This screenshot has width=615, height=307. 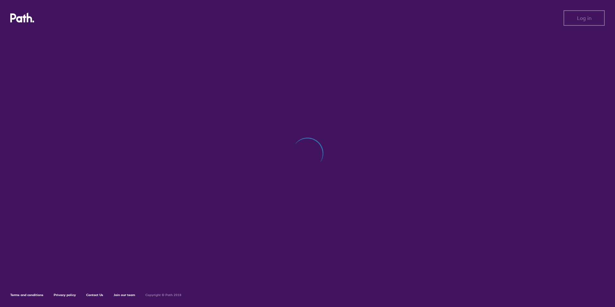 What do you see at coordinates (27, 295) in the screenshot?
I see `a: Terms and conditions` at bounding box center [27, 295].